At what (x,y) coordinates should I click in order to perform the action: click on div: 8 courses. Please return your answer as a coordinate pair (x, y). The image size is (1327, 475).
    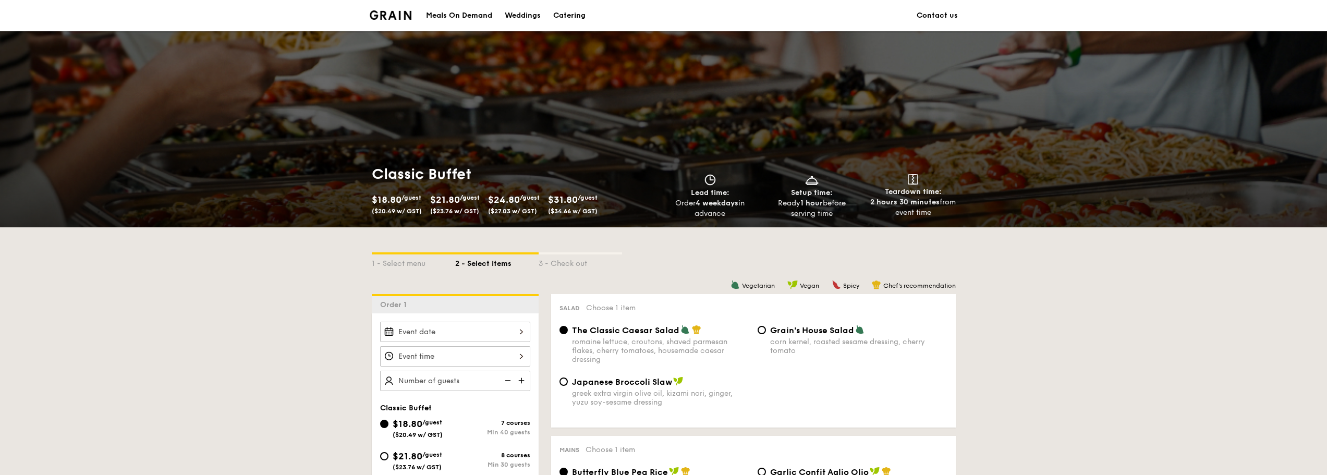
    Looking at the image, I should click on (493, 455).